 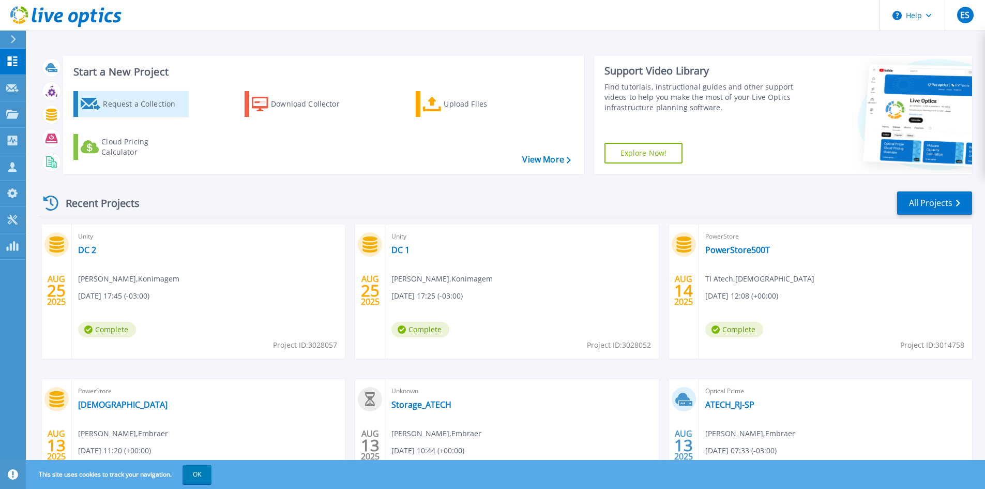 I want to click on span: This site uses cookies to track your navigation., so click(x=120, y=474).